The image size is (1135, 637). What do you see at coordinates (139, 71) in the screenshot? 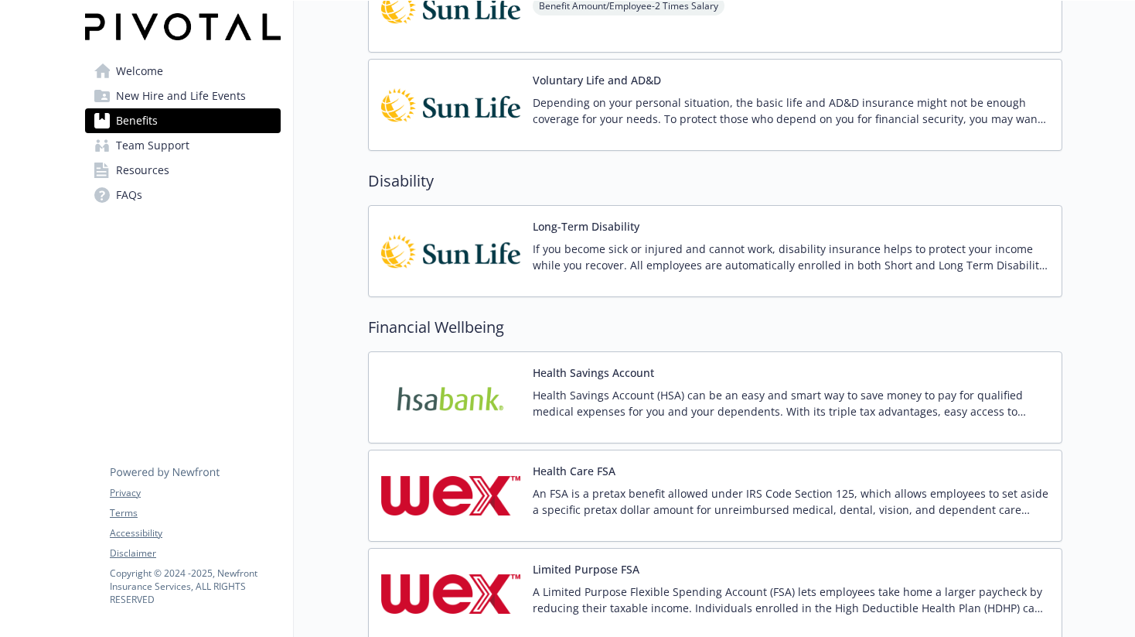
I see `span: Welcome` at bounding box center [139, 71].